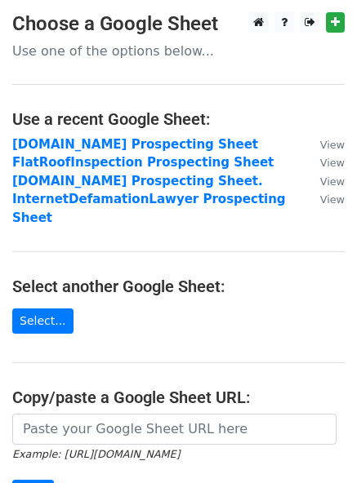 Image resolution: width=357 pixels, height=483 pixels. I want to click on strong: InternetDefamationLawyer Prospecting Sheet, so click(149, 208).